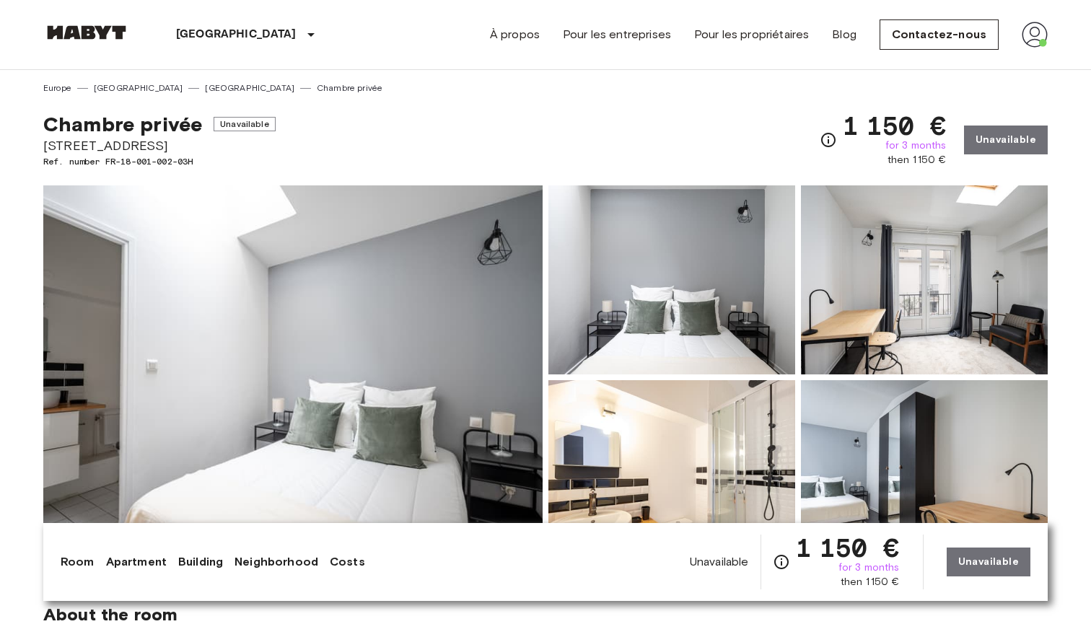 This screenshot has height=624, width=1091. What do you see at coordinates (349, 88) in the screenshot?
I see `a: Chambre privée` at bounding box center [349, 88].